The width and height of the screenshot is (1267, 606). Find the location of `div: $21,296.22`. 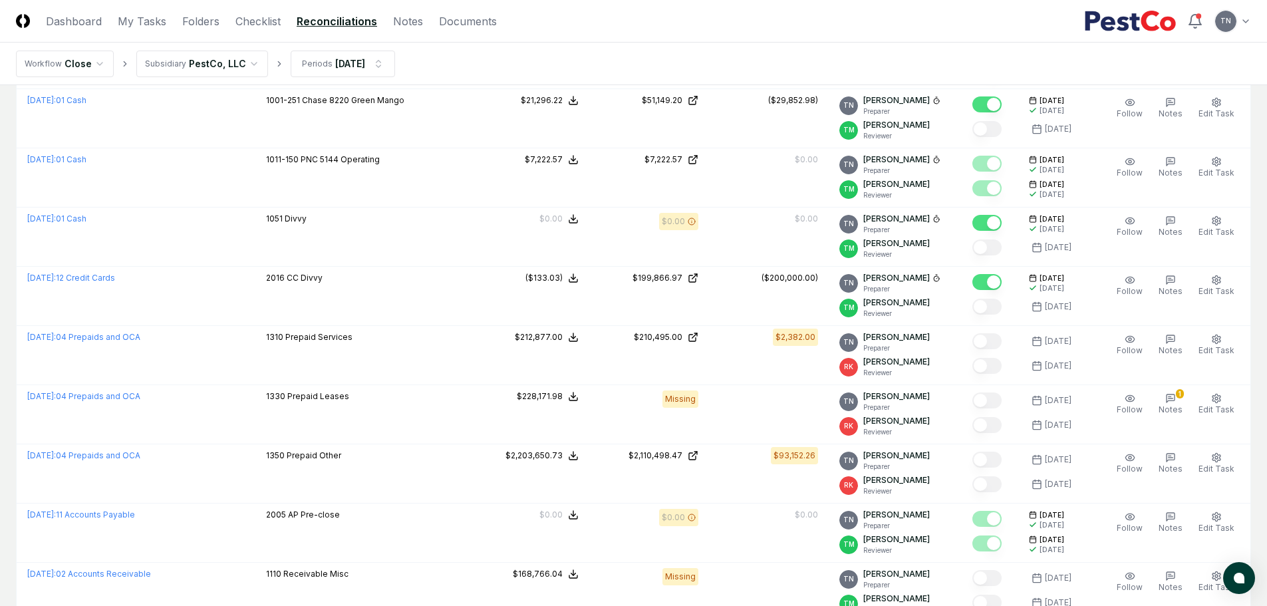

div: $21,296.22 is located at coordinates (542, 100).